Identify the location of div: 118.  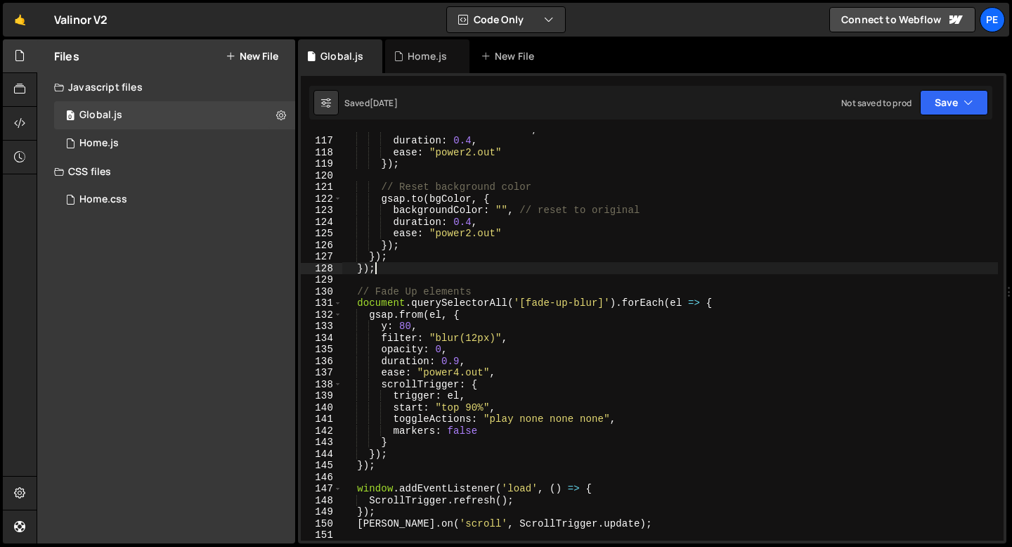
(321, 152).